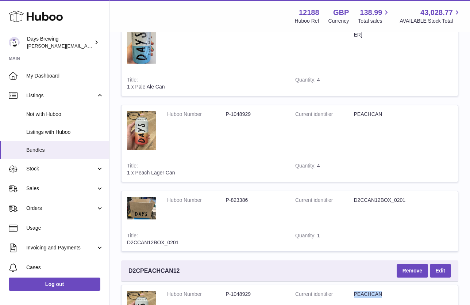  I want to click on div: Huboo Ref, so click(307, 21).